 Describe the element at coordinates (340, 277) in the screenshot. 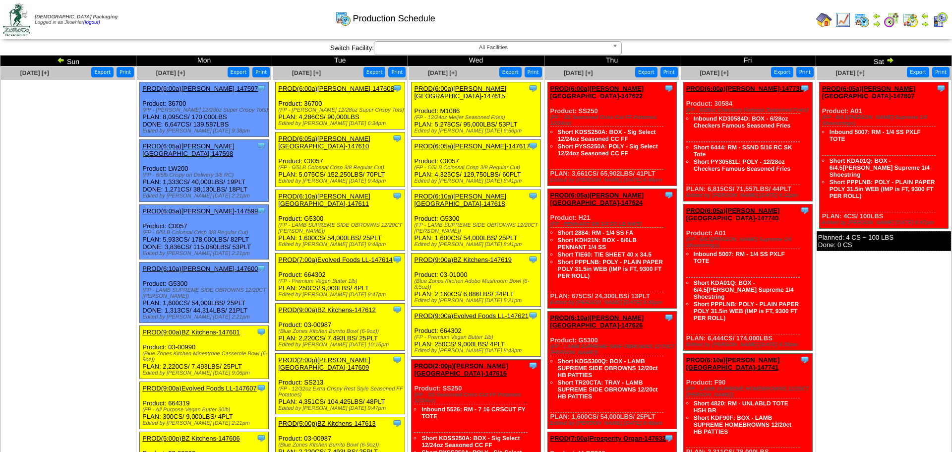

I see `div: Product: 664302 PLAN: 250CS / 9,000LBS / 4PLT` at that location.